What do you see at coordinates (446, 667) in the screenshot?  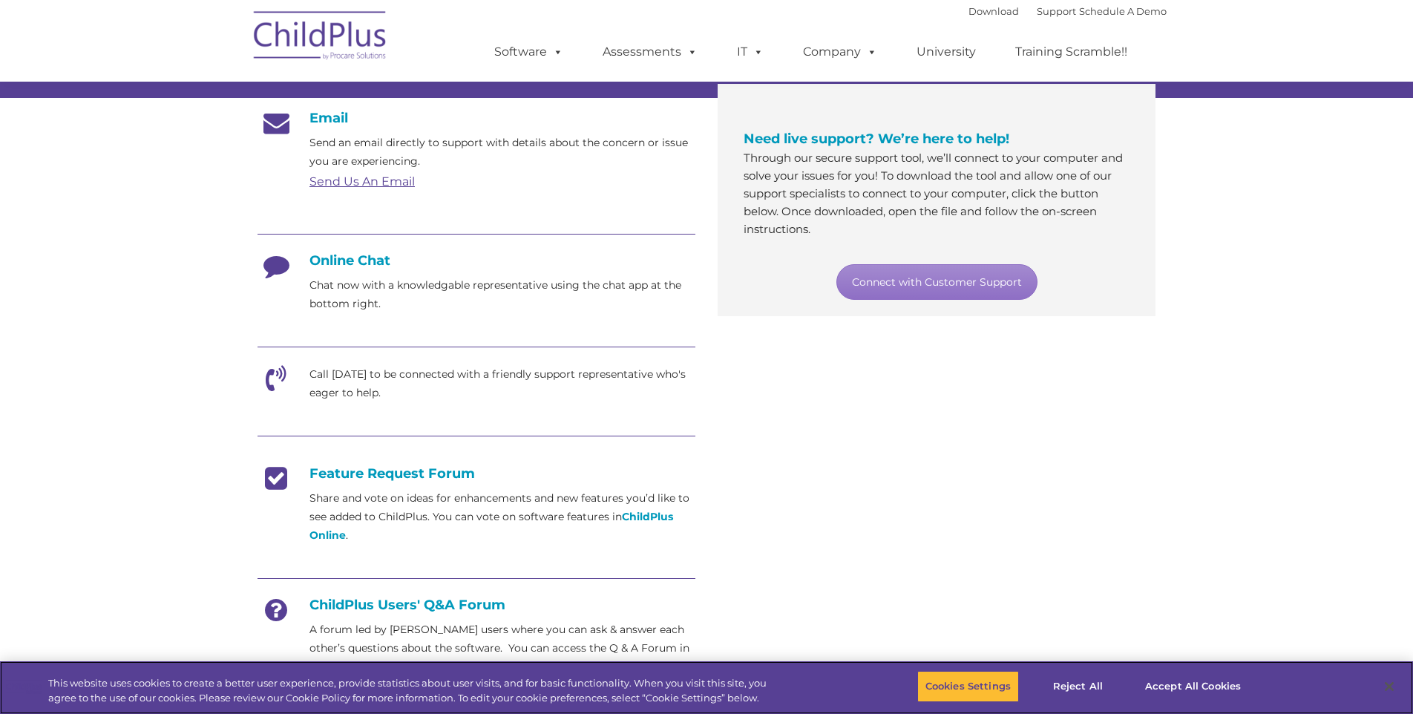 I see `strong: Community > Q&A Forum` at bounding box center [446, 667].